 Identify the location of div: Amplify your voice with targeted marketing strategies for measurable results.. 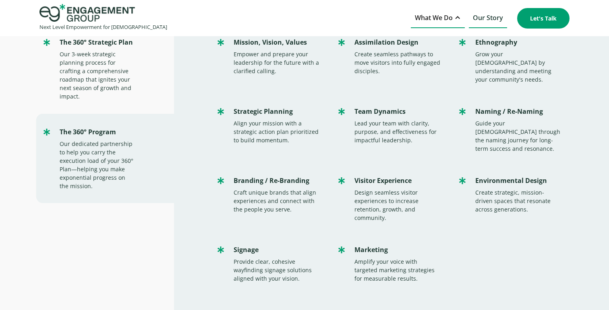
(397, 270).